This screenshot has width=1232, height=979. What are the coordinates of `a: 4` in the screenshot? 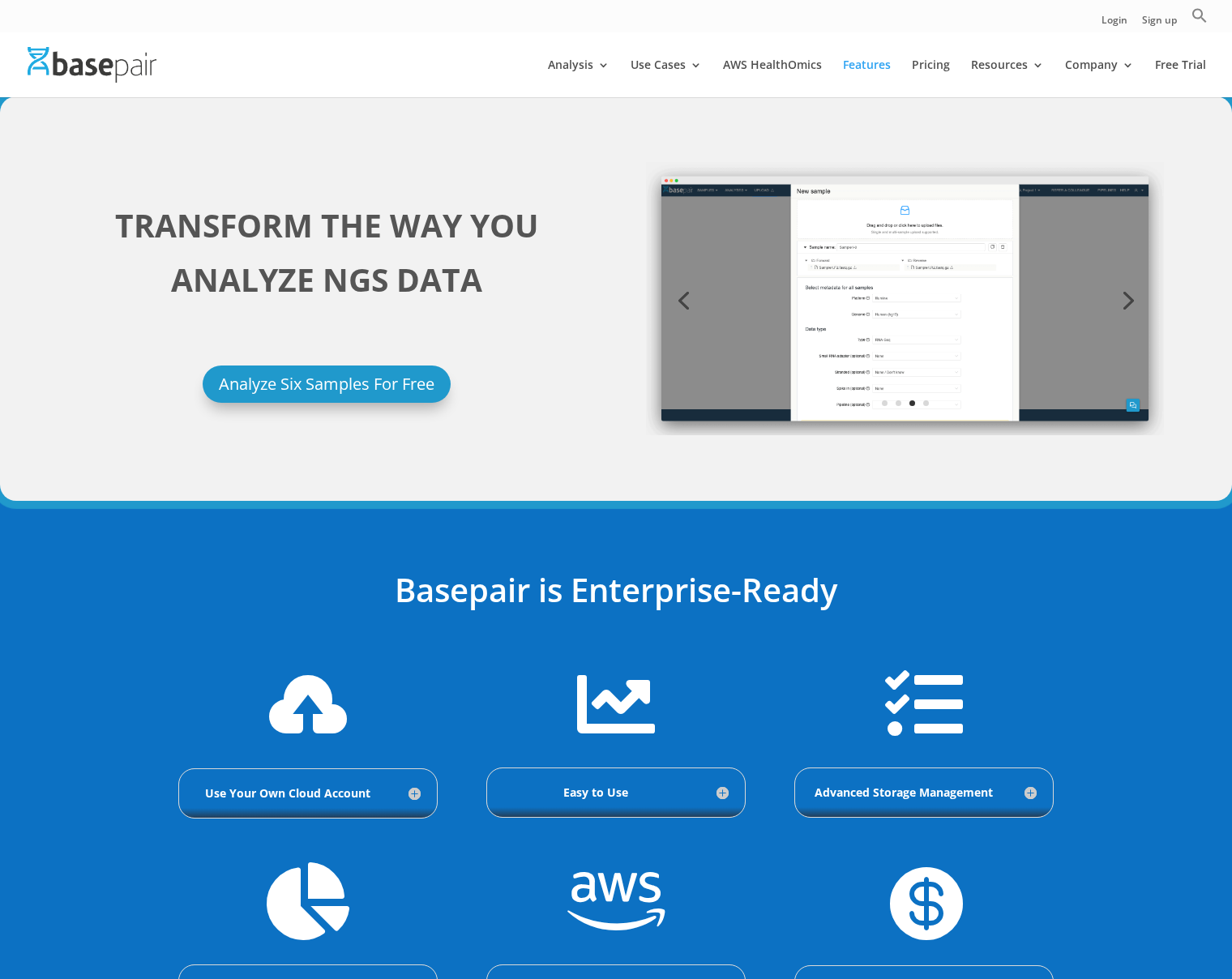 It's located at (926, 403).